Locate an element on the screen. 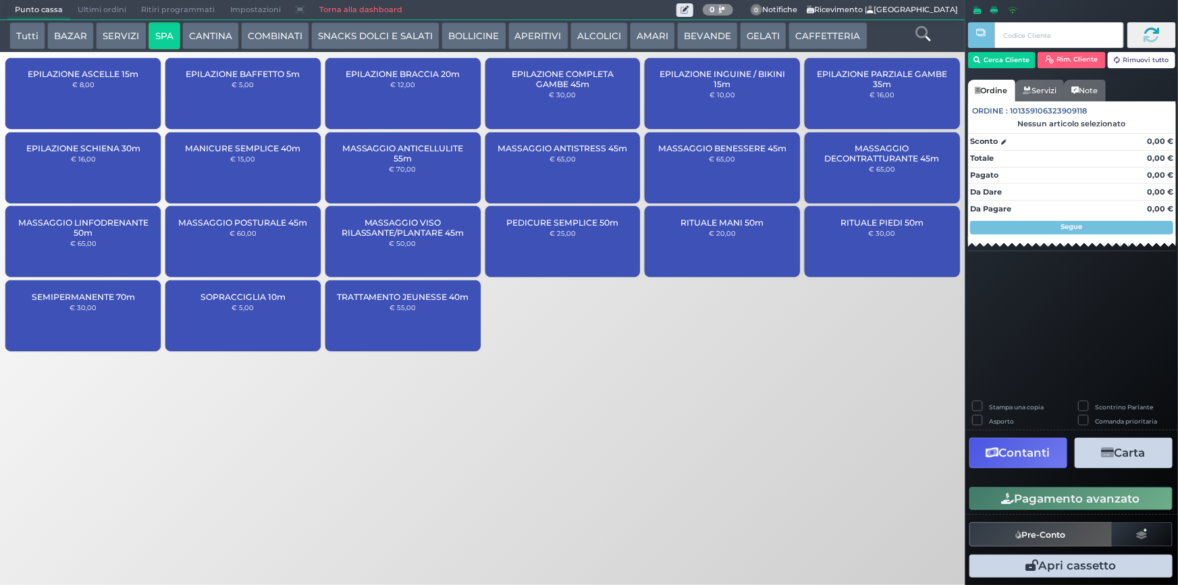  strong: Sconto is located at coordinates (984, 141).